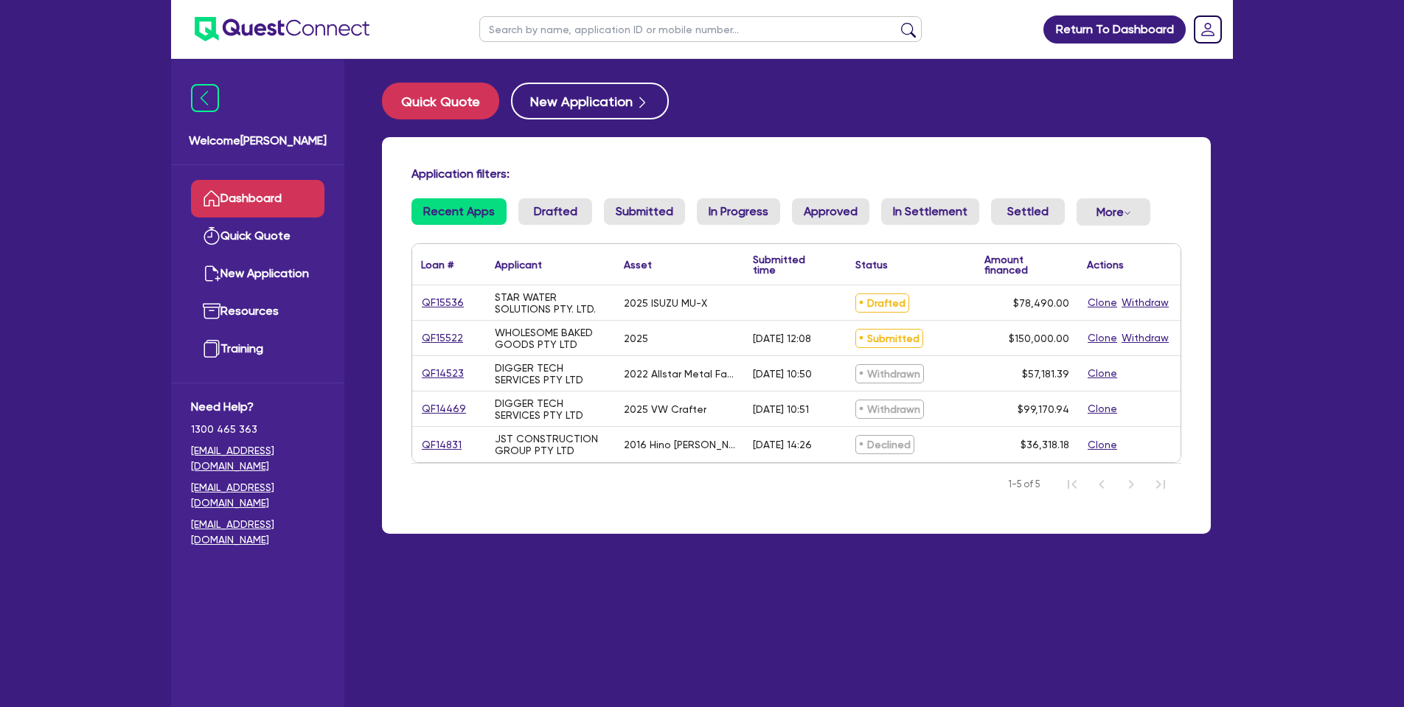 The image size is (1404, 707). What do you see at coordinates (257, 349) in the screenshot?
I see `a: Training` at bounding box center [257, 349].